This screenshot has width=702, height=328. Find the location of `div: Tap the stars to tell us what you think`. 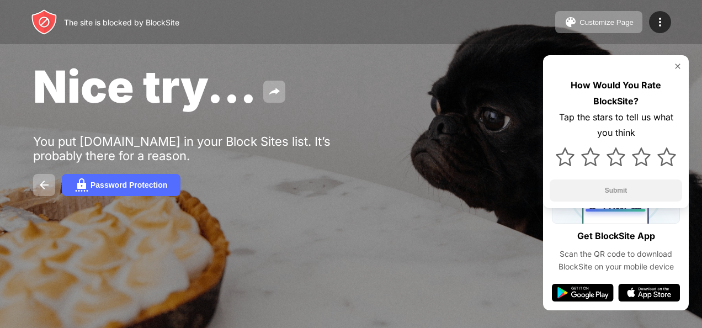

div: Tap the stars to tell us what you think is located at coordinates (616, 125).